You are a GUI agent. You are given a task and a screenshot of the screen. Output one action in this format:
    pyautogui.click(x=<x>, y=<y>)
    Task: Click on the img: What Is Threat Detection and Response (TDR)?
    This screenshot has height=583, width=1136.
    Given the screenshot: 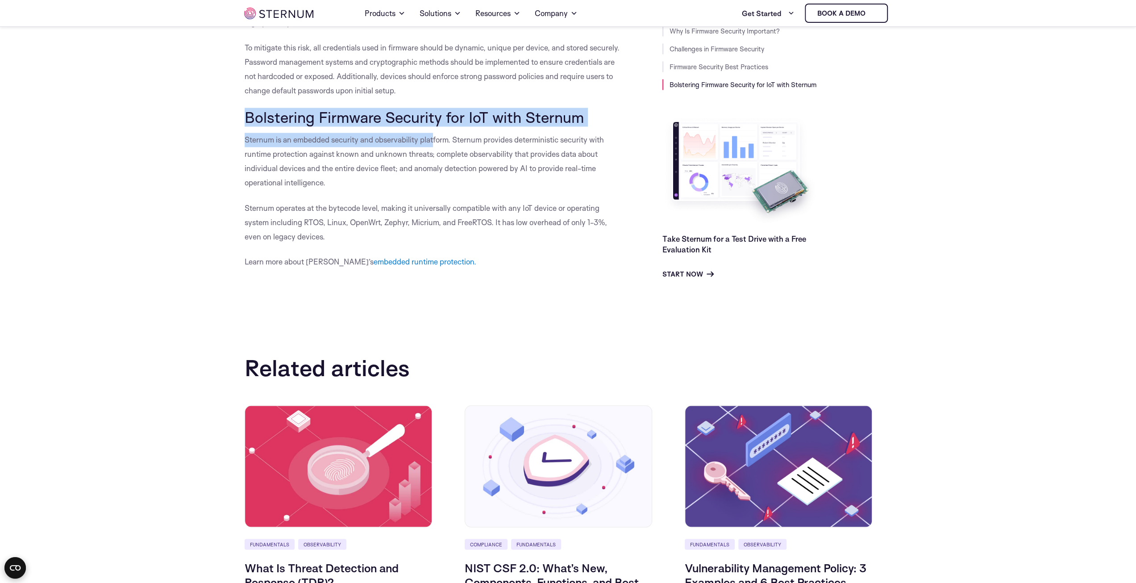 What is the action you would take?
    pyautogui.click(x=338, y=466)
    